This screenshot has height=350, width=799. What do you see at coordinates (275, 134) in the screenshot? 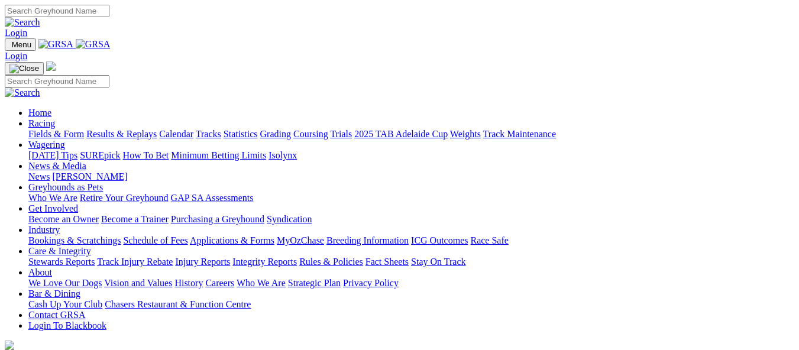
I see `a: Grading` at bounding box center [275, 134].